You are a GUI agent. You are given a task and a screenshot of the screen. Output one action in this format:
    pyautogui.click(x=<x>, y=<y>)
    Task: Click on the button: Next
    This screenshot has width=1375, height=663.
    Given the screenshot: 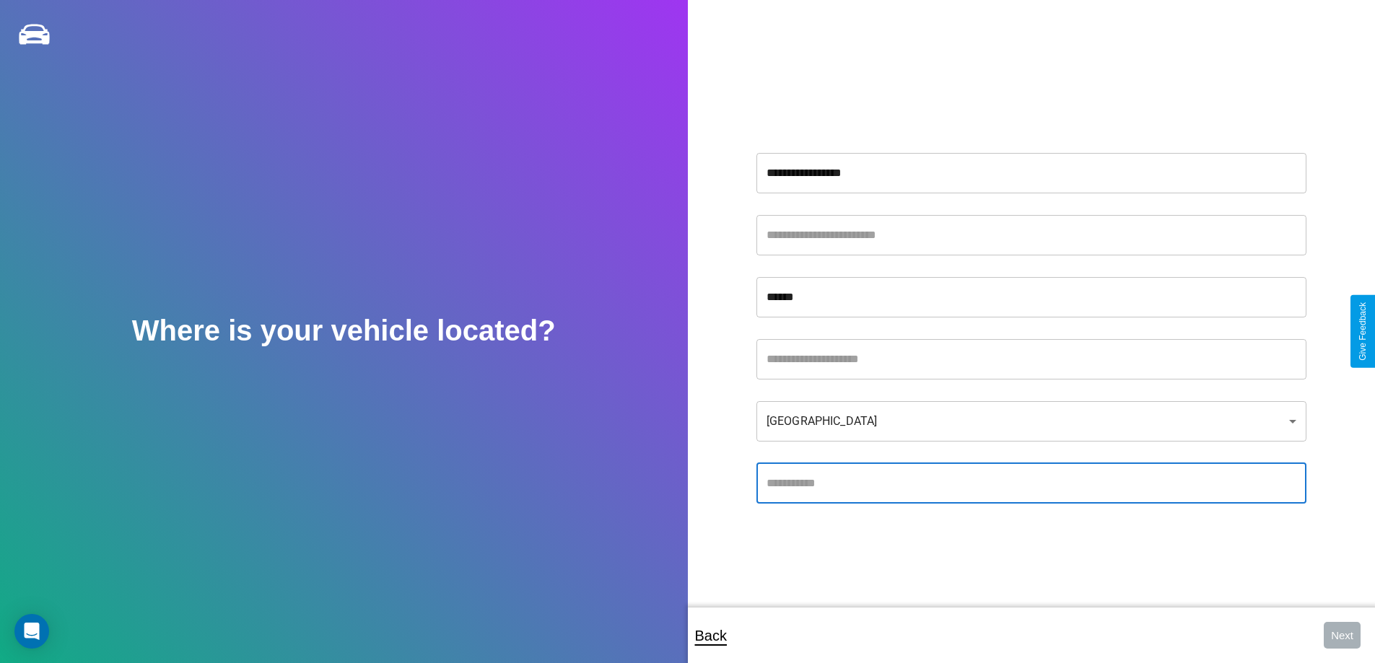 What is the action you would take?
    pyautogui.click(x=1342, y=635)
    